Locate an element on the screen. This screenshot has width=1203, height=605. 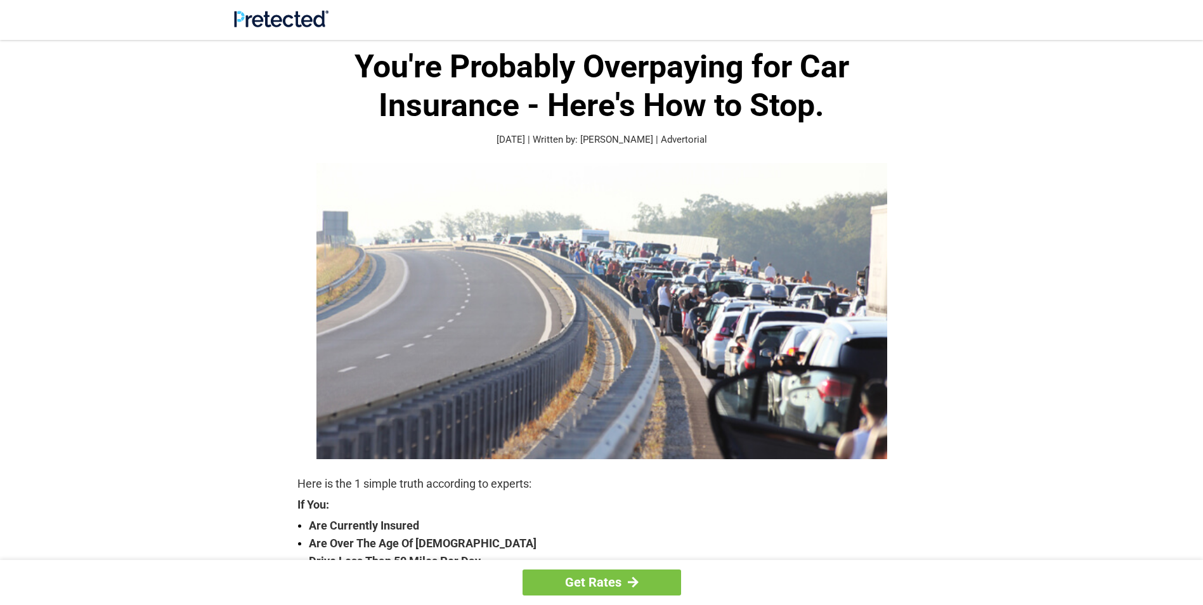
h1: You're Probably Overpaying for Car Insurance - Here's How to Stop. is located at coordinates (602, 86).